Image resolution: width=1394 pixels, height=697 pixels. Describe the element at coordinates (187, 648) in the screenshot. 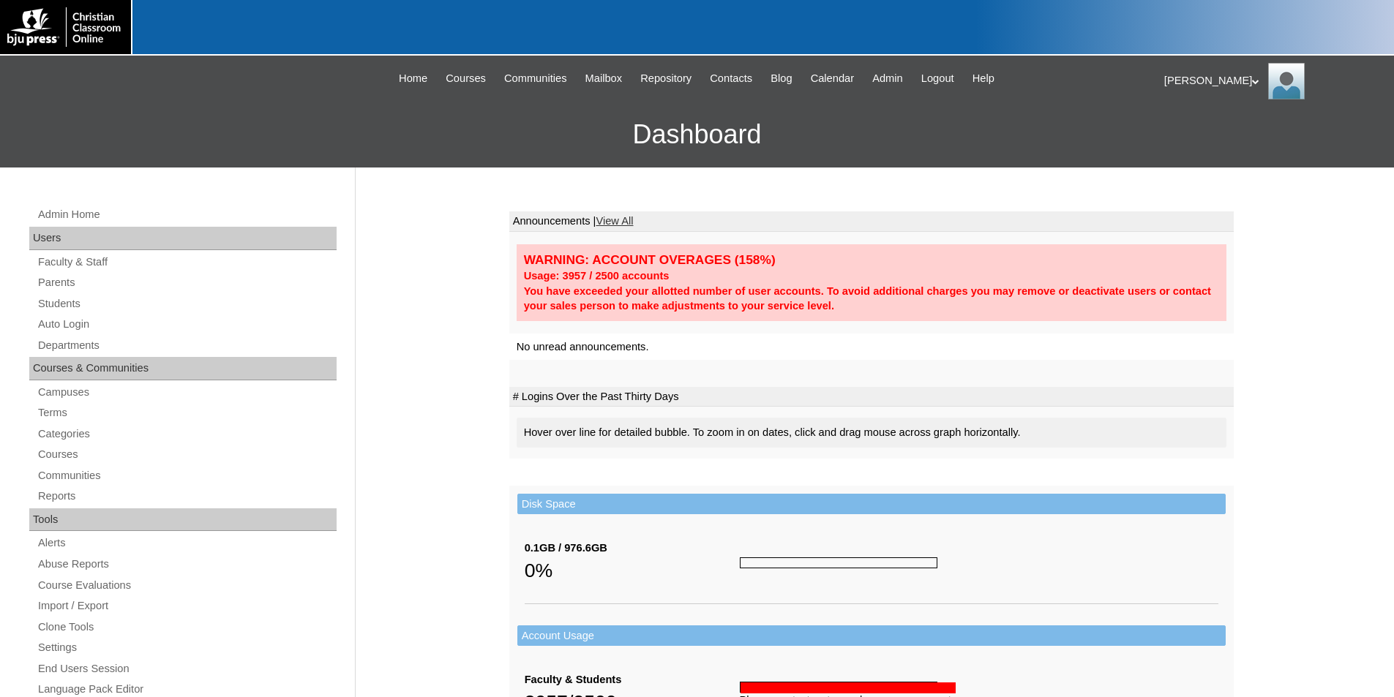

I see `a: Settings` at that location.